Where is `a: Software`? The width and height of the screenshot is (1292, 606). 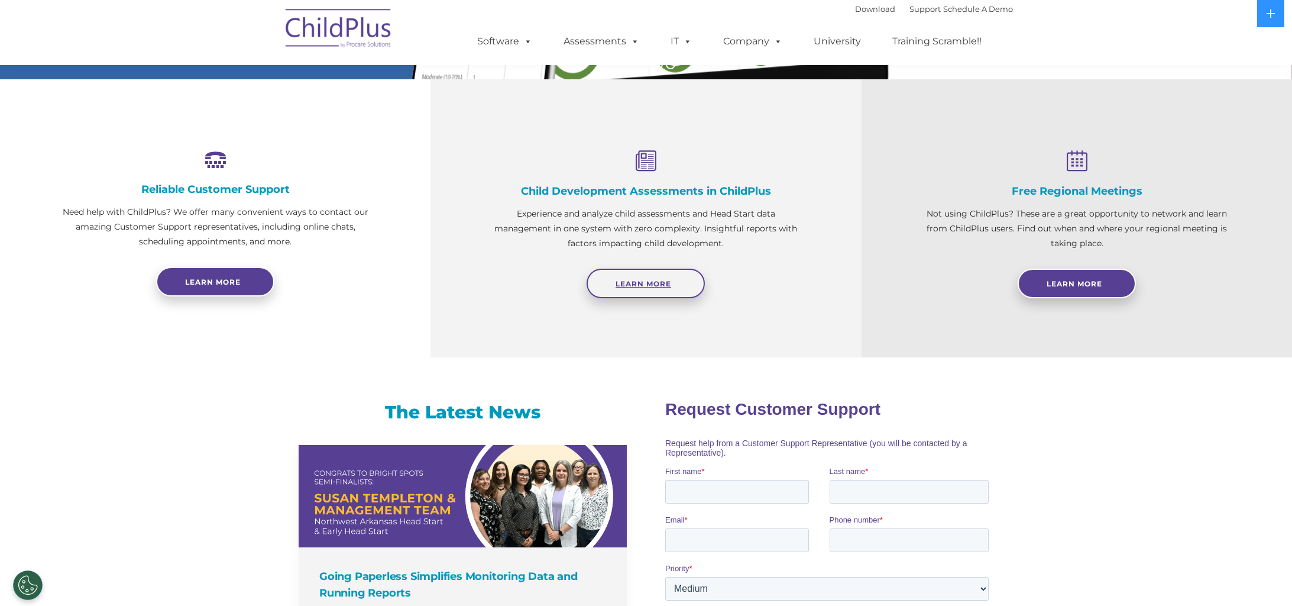
a: Software is located at coordinates (504, 41).